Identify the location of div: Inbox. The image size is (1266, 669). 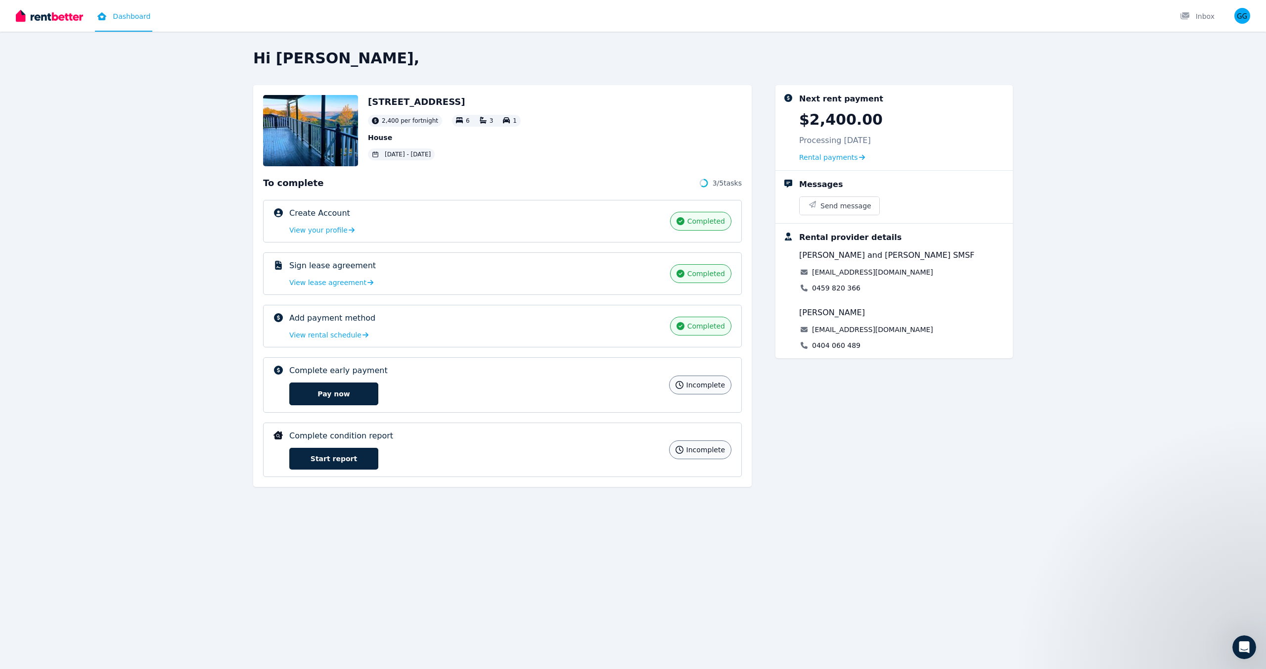
(1197, 16).